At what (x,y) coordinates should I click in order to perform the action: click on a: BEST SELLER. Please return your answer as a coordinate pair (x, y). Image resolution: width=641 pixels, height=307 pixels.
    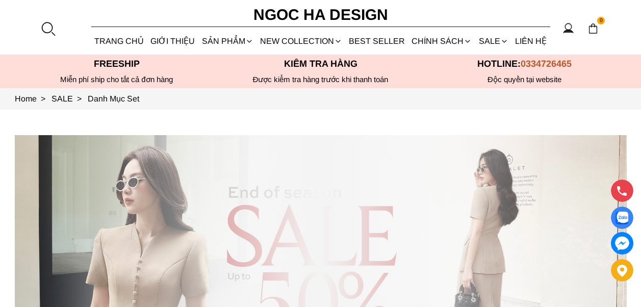
    Looking at the image, I should click on (377, 41).